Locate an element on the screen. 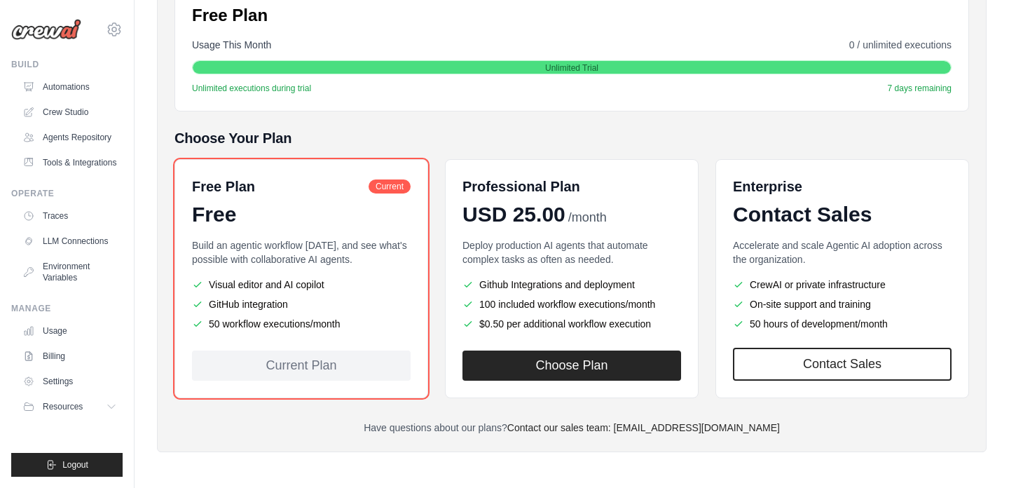  div: Contact Sales is located at coordinates (843, 214).